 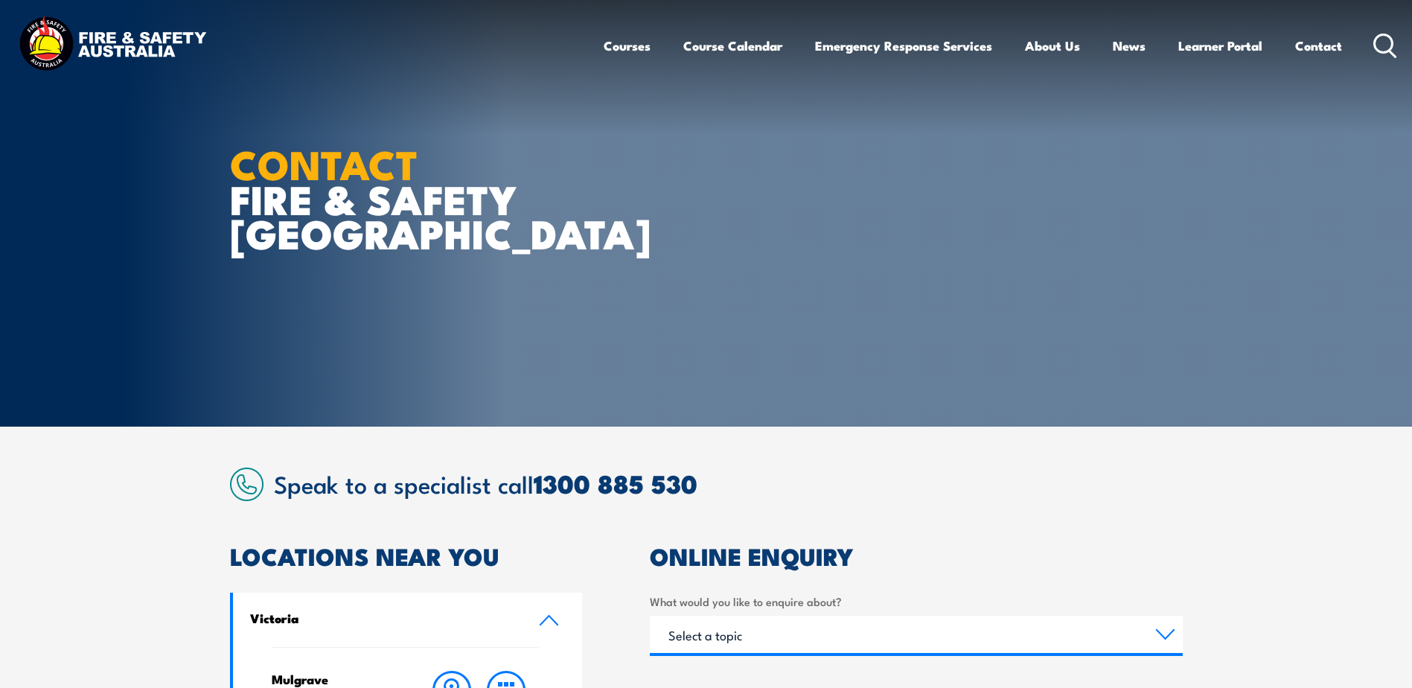 I want to click on a: News, so click(x=1129, y=45).